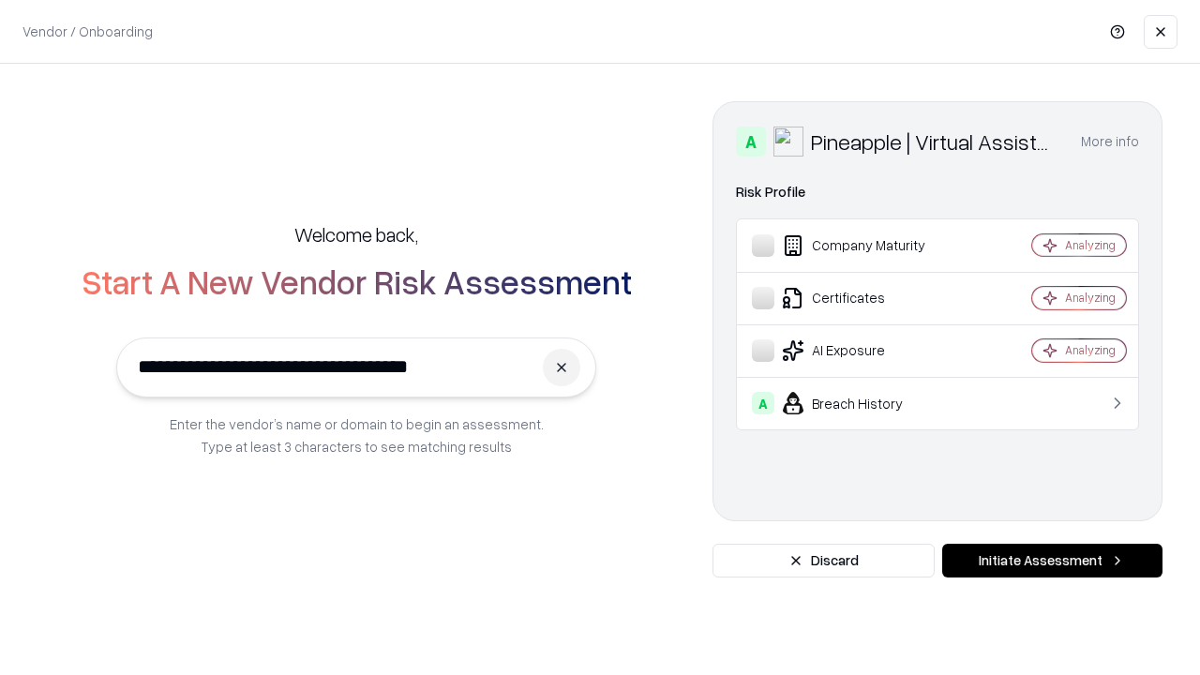  What do you see at coordinates (1110, 142) in the screenshot?
I see `button: More info` at bounding box center [1110, 142].